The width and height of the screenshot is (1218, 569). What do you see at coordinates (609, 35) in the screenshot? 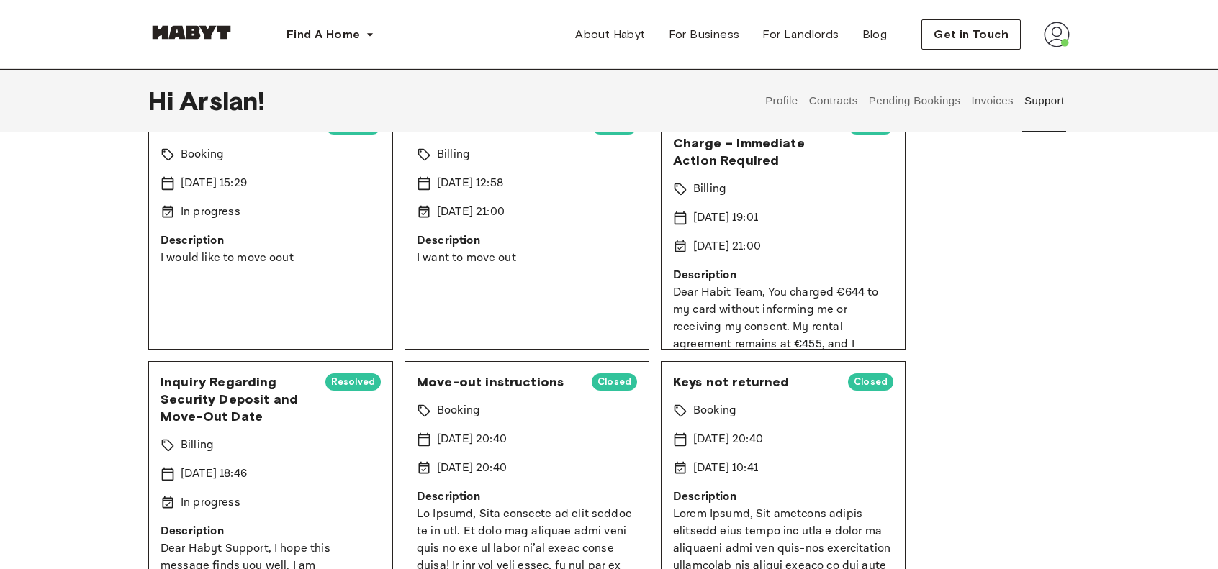
I see `span: About Habyt` at bounding box center [609, 35].